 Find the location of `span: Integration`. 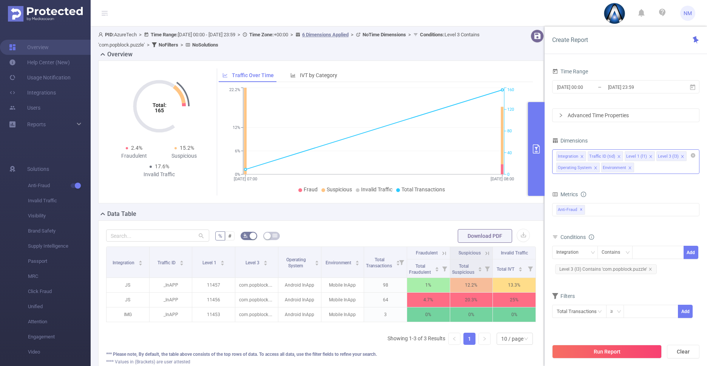

span: Integration is located at coordinates (124, 263).